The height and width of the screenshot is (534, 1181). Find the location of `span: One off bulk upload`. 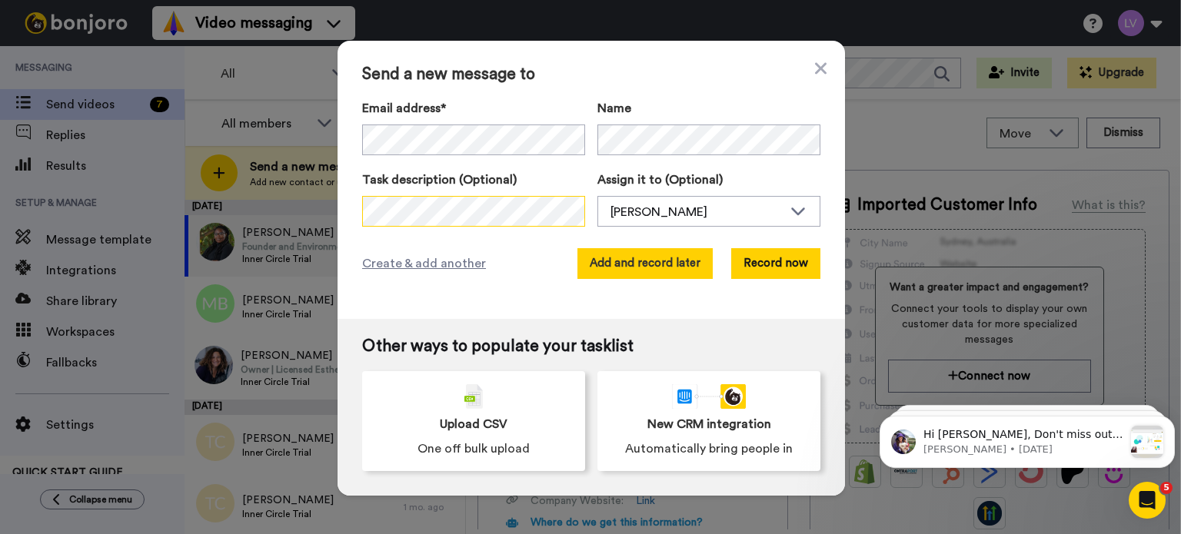

span: One off bulk upload is located at coordinates (474, 449).